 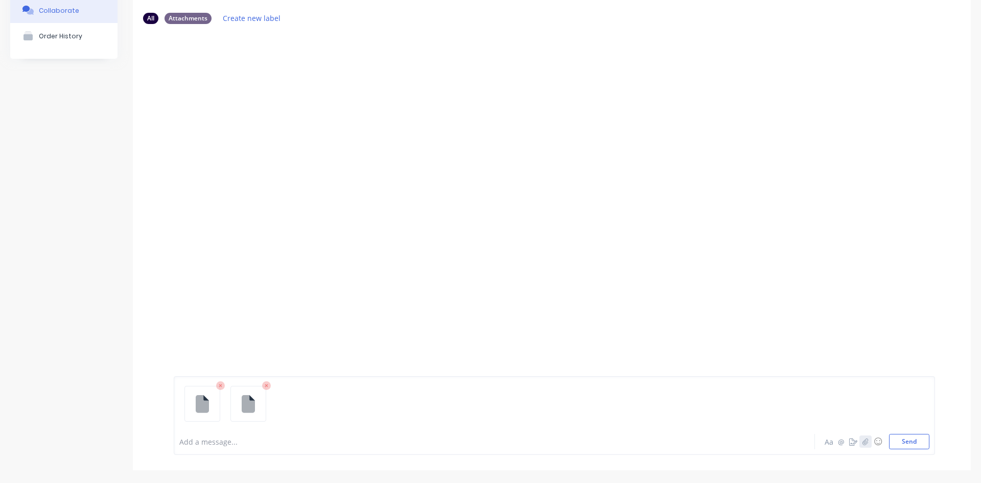 I want to click on button: Create new label, so click(x=252, y=18).